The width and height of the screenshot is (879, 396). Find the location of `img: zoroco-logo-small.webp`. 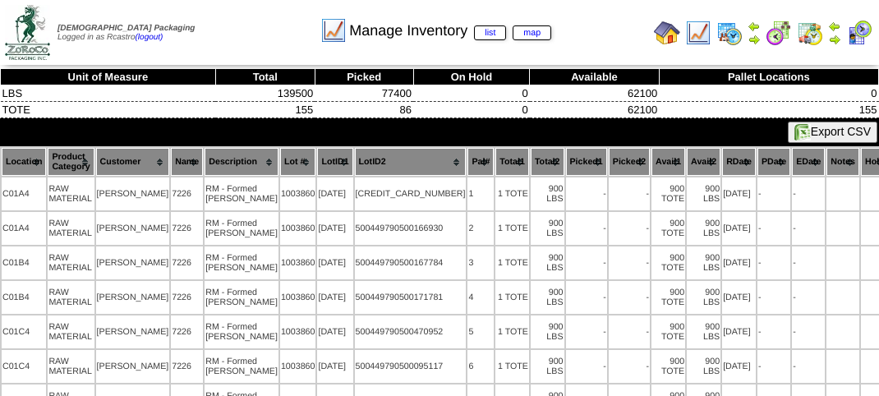

img: zoroco-logo-small.webp is located at coordinates (27, 32).